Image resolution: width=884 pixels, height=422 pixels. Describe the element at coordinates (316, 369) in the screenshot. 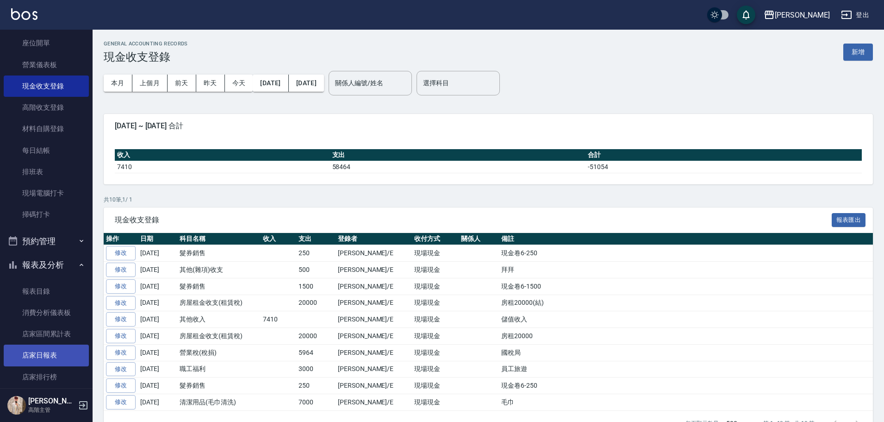

I see `td: 3000` at that location.